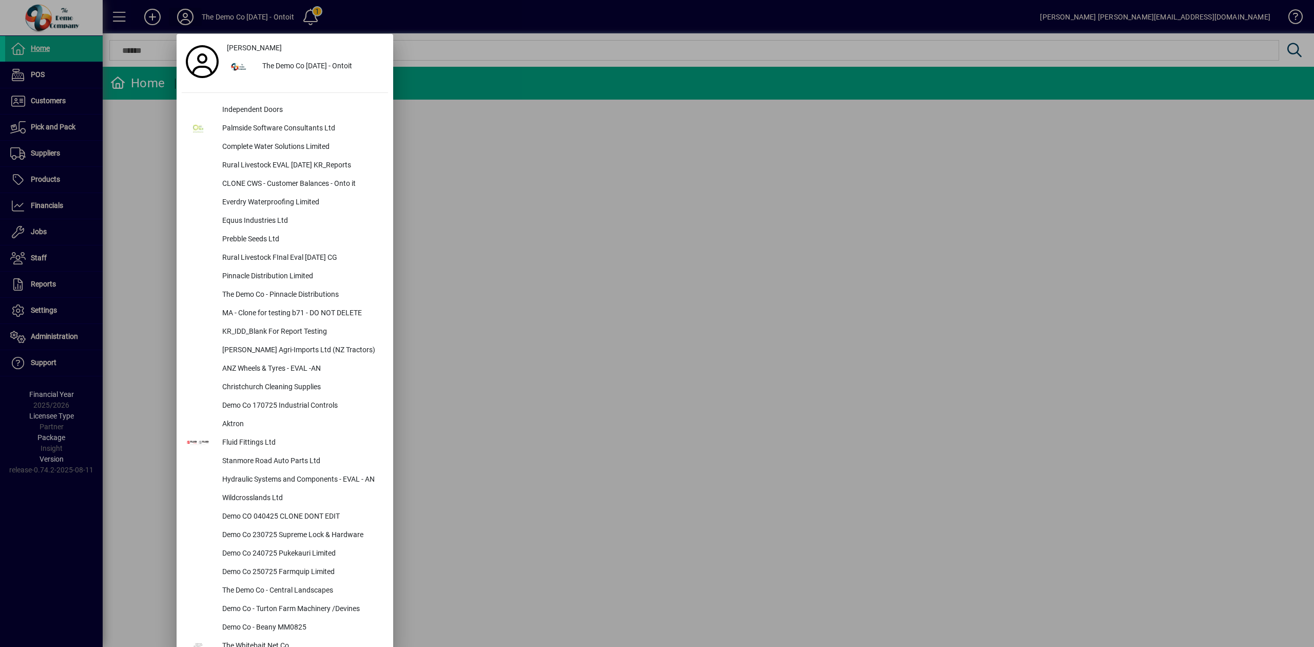 This screenshot has height=647, width=1314. What do you see at coordinates (301, 572) in the screenshot?
I see `div: Demo Co 250725 Farmquip Limited` at bounding box center [301, 572].